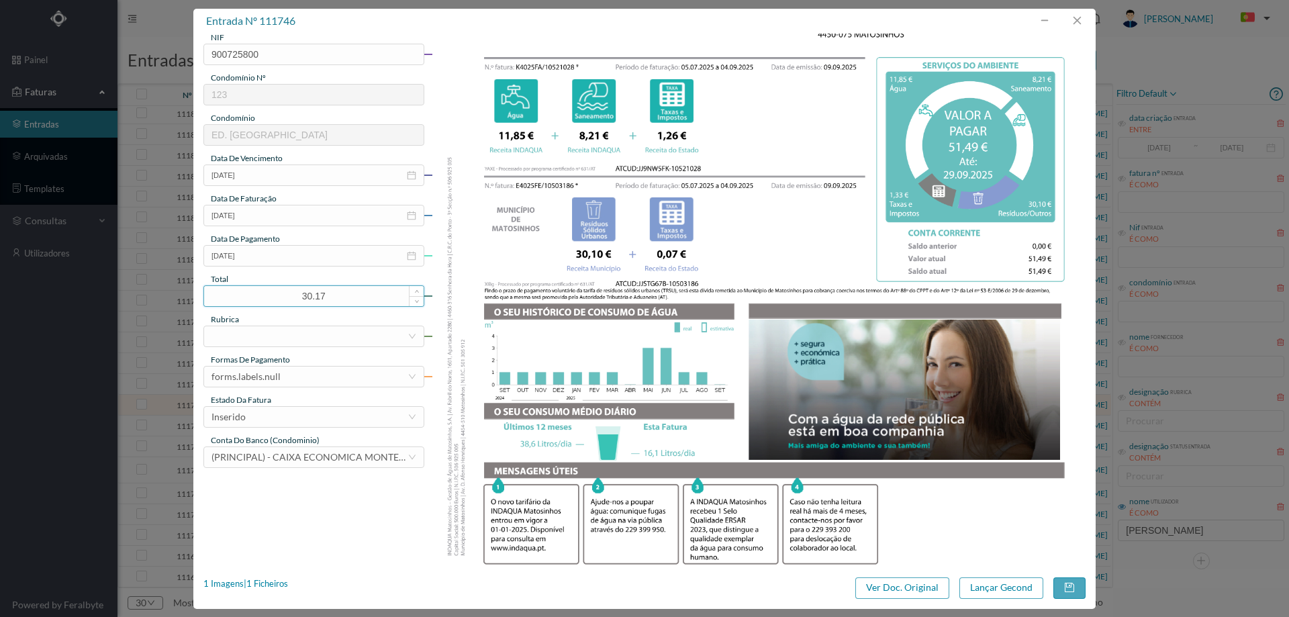  Describe the element at coordinates (228, 417) in the screenshot. I see `div: Inserido` at that location.